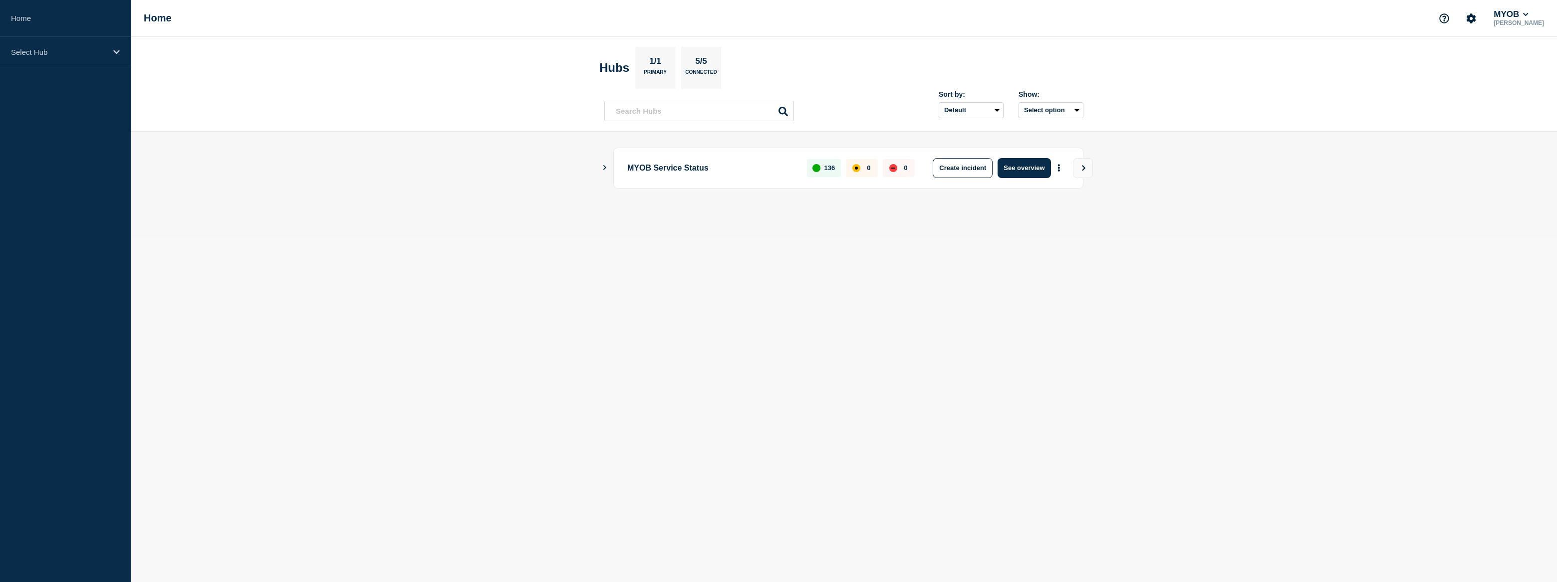 Image resolution: width=1557 pixels, height=582 pixels. What do you see at coordinates (1471, 18) in the screenshot?
I see `button: Account settings` at bounding box center [1471, 18].